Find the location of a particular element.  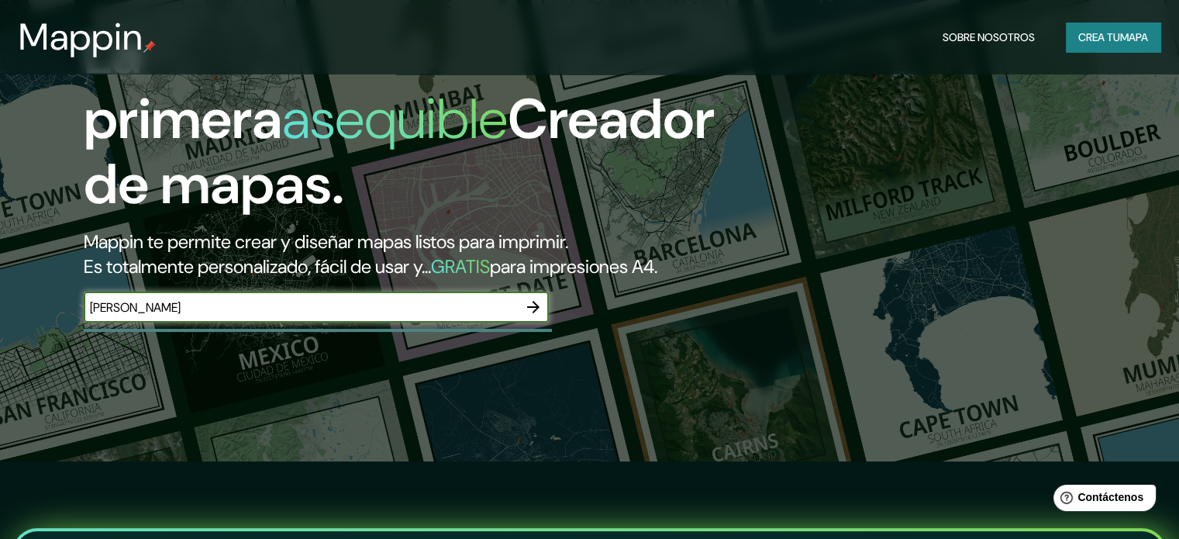

font: Mappin te permite crear y diseñar mapas listos para imprimir. is located at coordinates (326, 241).